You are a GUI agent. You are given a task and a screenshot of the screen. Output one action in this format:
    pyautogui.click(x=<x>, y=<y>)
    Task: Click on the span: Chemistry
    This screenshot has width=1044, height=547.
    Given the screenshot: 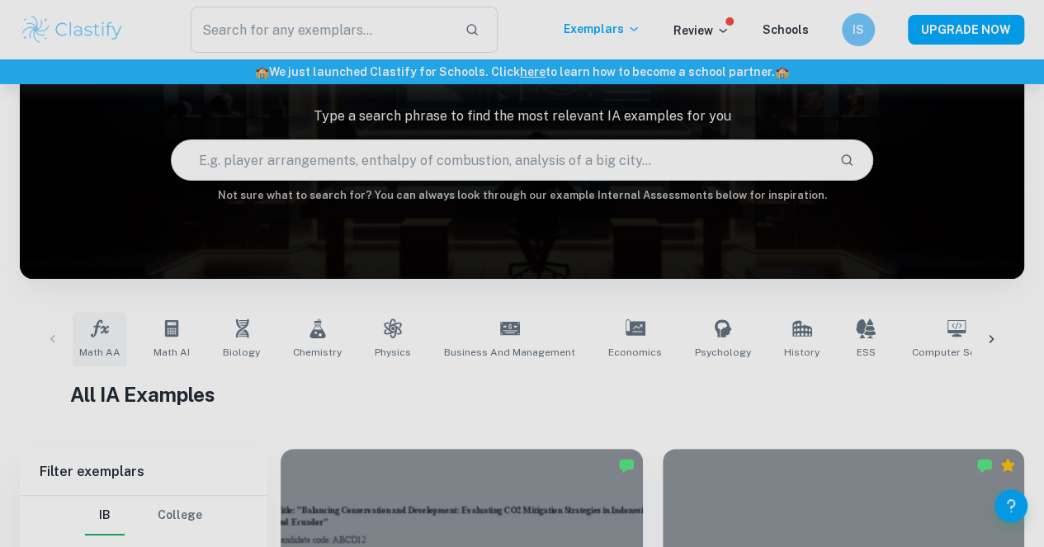 What is the action you would take?
    pyautogui.click(x=317, y=352)
    